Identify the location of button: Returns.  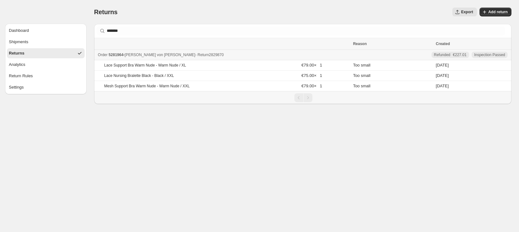
(46, 53).